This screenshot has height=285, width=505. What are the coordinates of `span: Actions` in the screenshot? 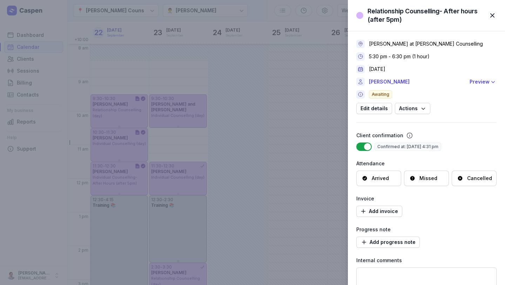 It's located at (412, 108).